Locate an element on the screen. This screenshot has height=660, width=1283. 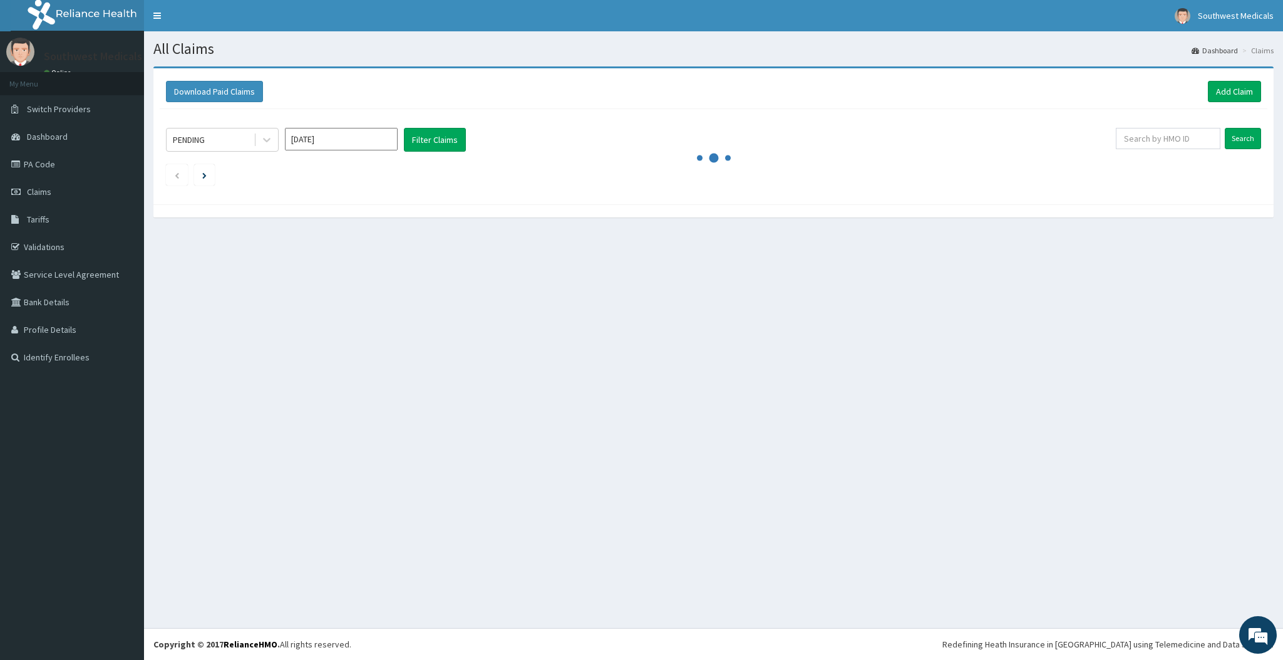
a: Next page is located at coordinates (204, 175).